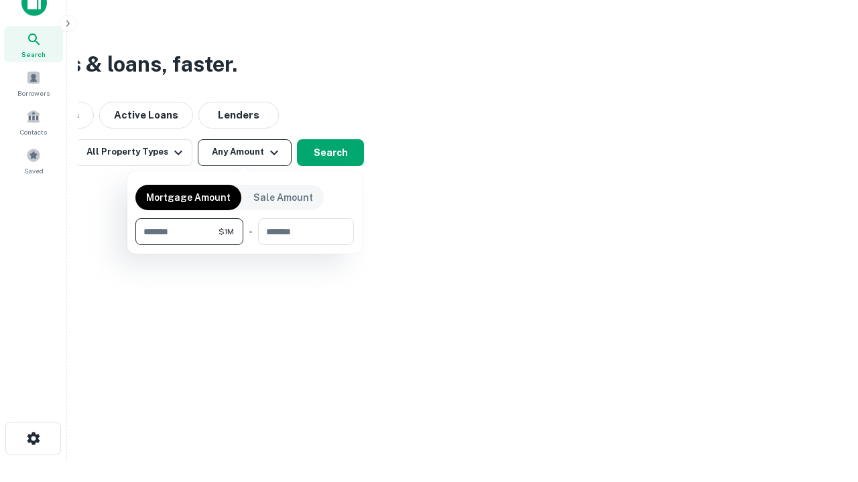 Image resolution: width=858 pixels, height=482 pixels. I want to click on span: $1M, so click(226, 232).